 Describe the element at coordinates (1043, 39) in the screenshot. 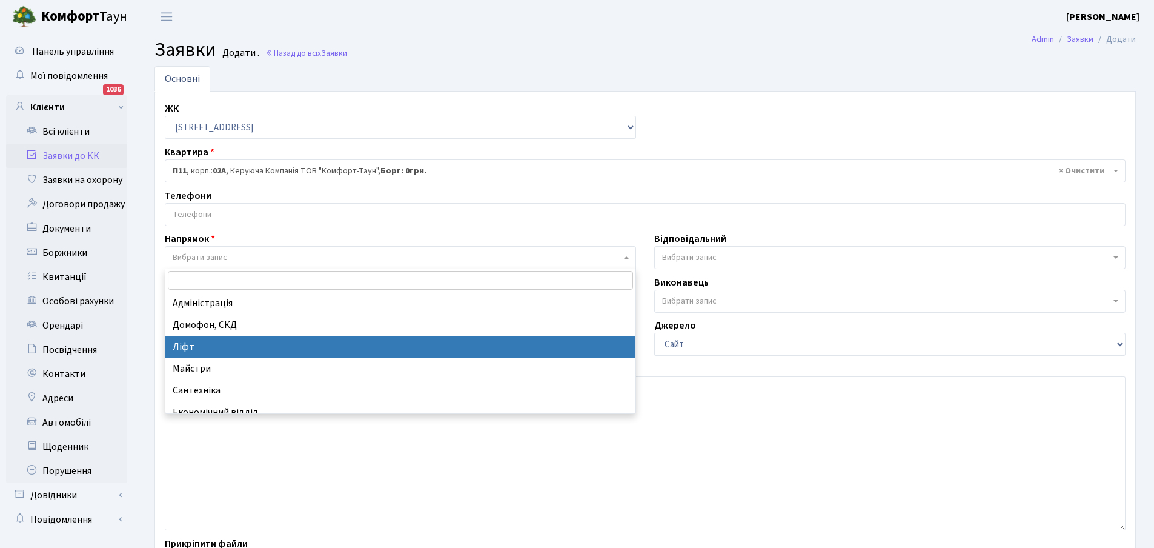

I see `a: Admin` at that location.